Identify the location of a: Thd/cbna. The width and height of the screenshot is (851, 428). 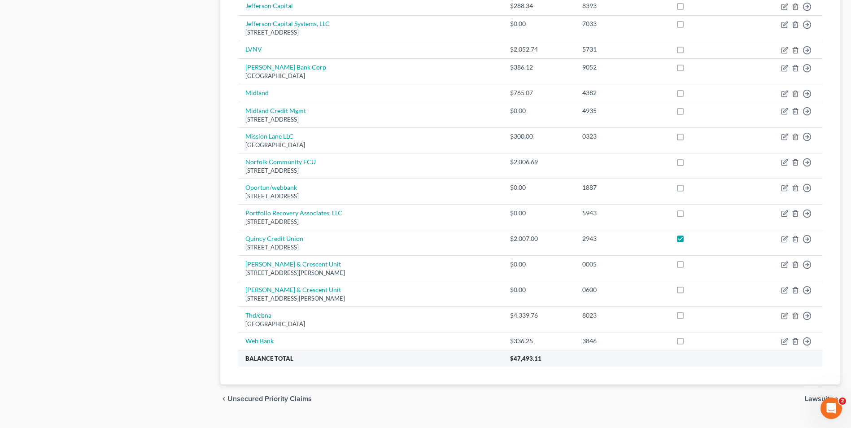
(258, 315).